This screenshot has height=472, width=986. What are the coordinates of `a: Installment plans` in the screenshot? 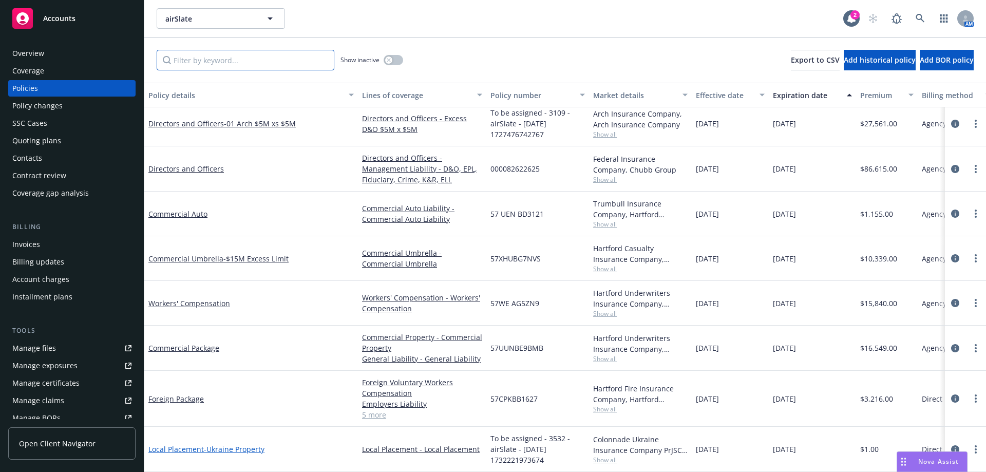 It's located at (72, 297).